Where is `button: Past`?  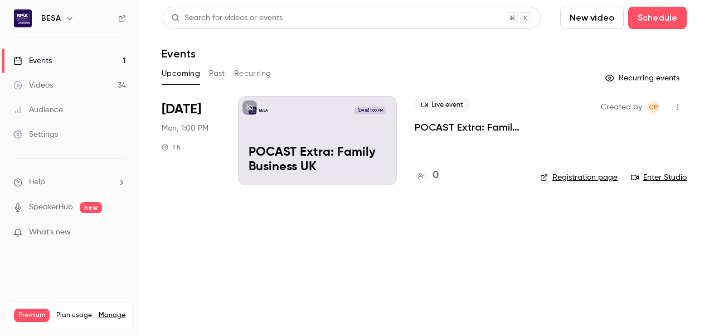
button: Past is located at coordinates (217, 74).